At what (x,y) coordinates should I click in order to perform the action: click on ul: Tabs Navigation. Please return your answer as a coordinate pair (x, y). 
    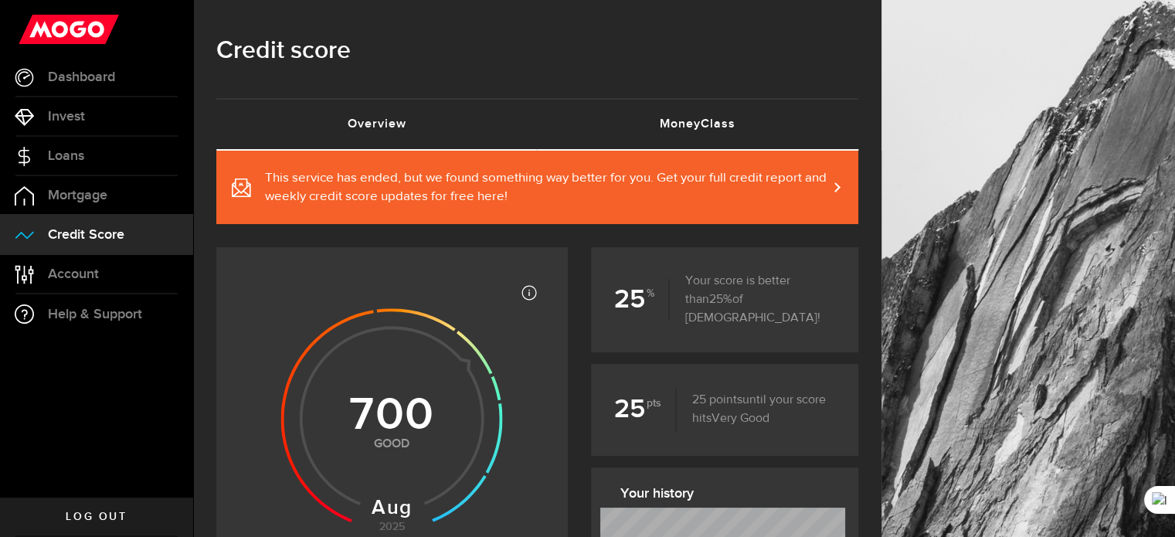
    Looking at the image, I should click on (537, 124).